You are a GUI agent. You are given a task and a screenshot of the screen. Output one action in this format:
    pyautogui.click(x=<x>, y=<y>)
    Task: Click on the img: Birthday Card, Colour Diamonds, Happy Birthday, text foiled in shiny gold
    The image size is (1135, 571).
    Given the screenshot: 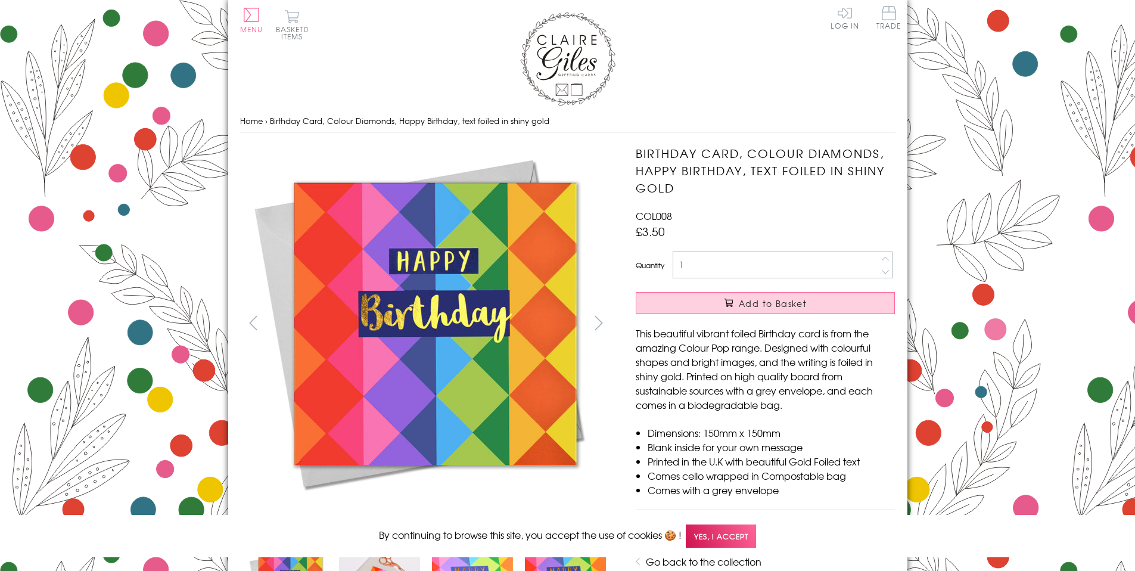 What is the action you would take?
    pyautogui.click(x=419, y=323)
    